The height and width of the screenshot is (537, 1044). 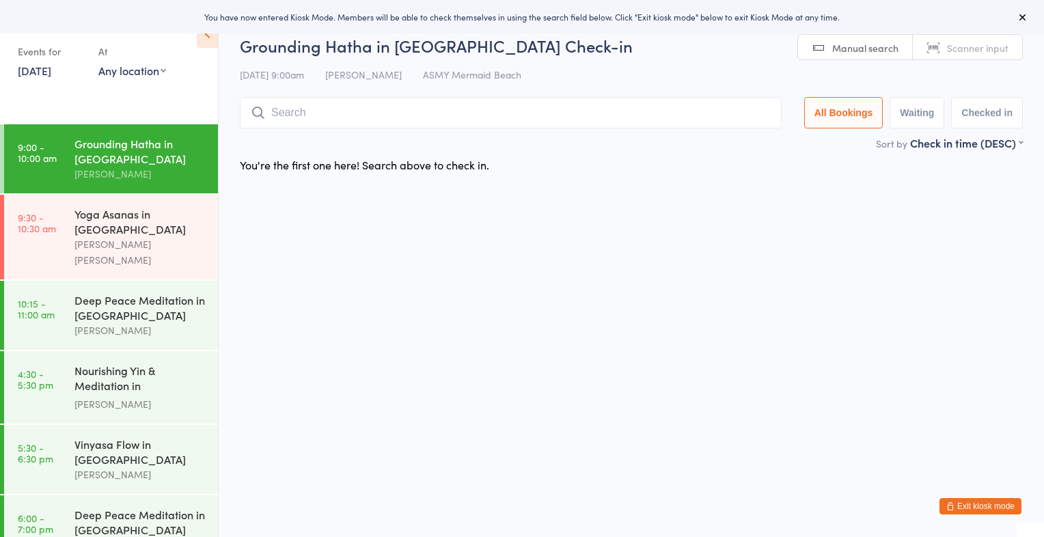 I want to click on time: 9:00 - 10:00 am, so click(x=37, y=152).